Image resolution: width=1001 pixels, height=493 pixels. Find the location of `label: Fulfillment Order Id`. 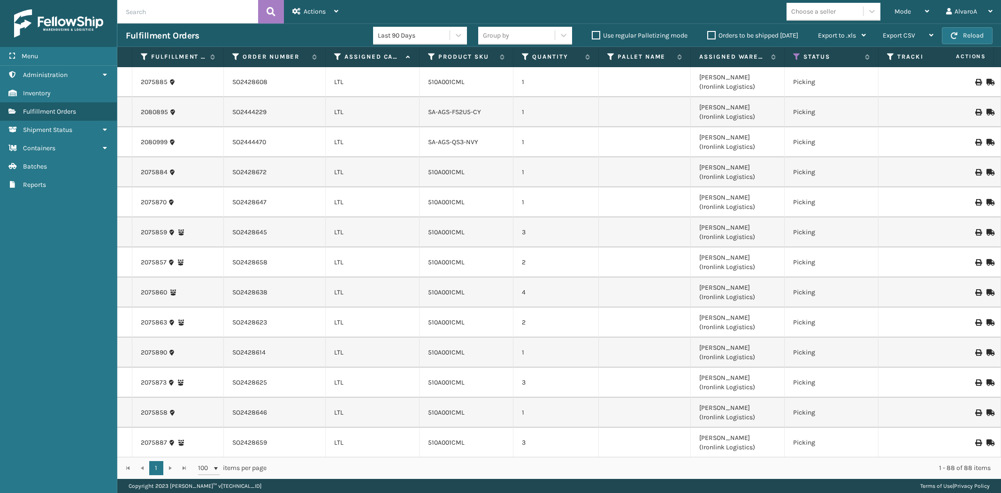

label: Fulfillment Order Id is located at coordinates (178, 57).